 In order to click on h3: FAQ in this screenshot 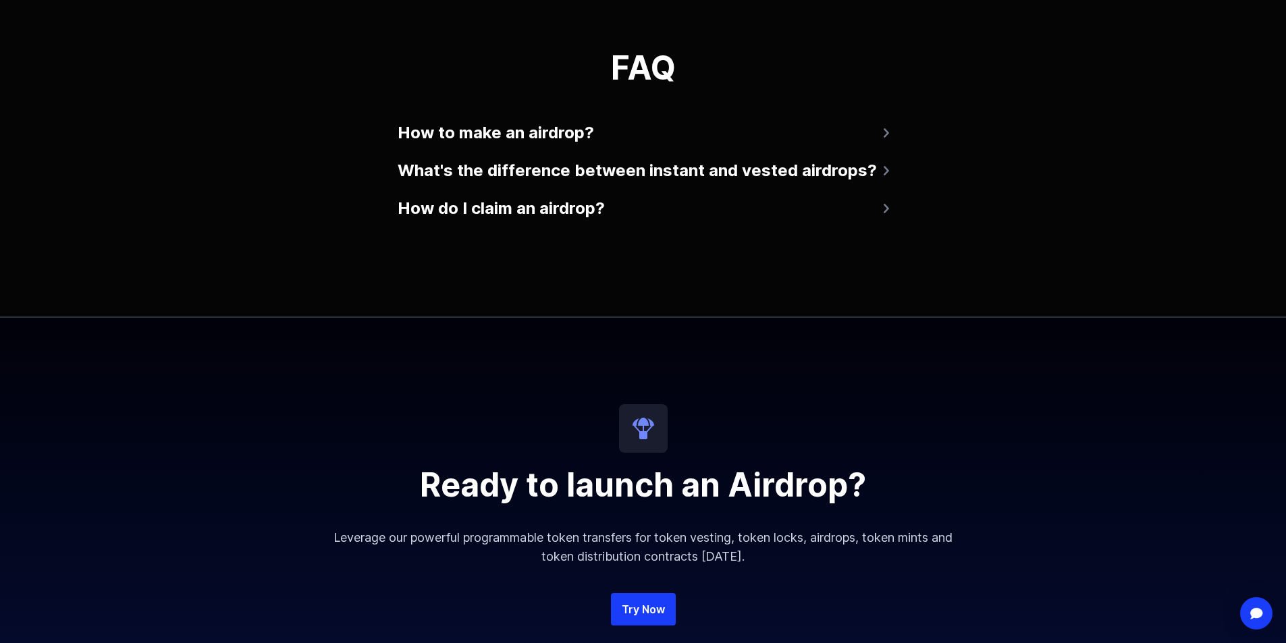, I will do `click(643, 68)`.